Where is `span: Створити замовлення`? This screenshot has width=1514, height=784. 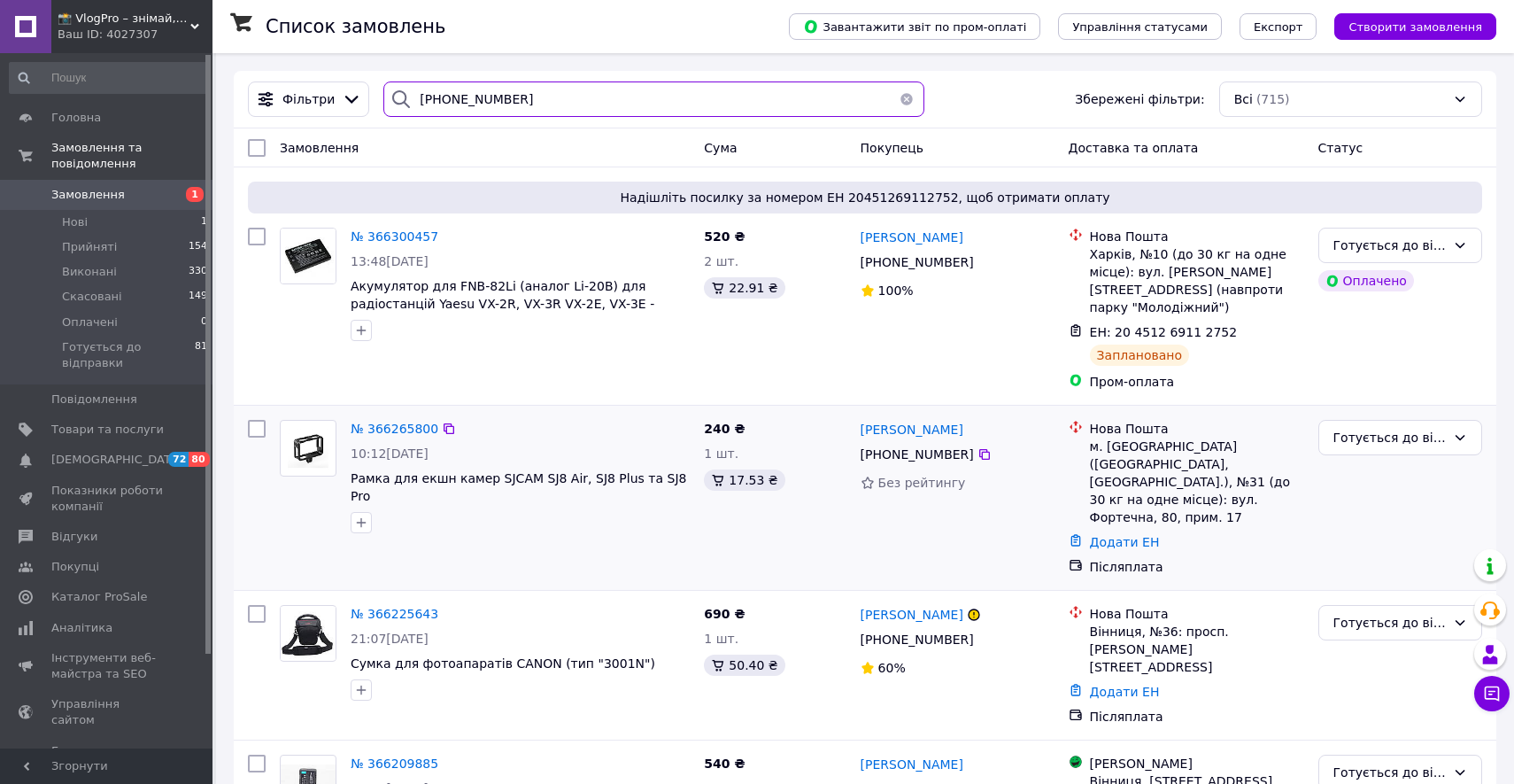 span: Створити замовлення is located at coordinates (1415, 27).